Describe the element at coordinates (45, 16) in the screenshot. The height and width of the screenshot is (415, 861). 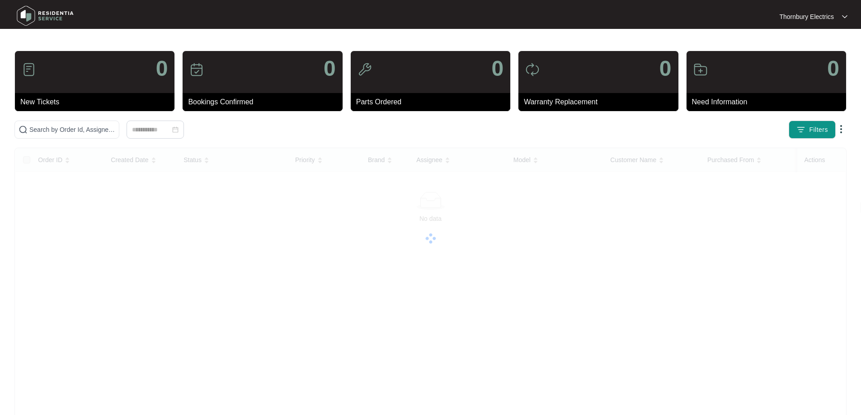
I see `img: residentia service logo` at that location.